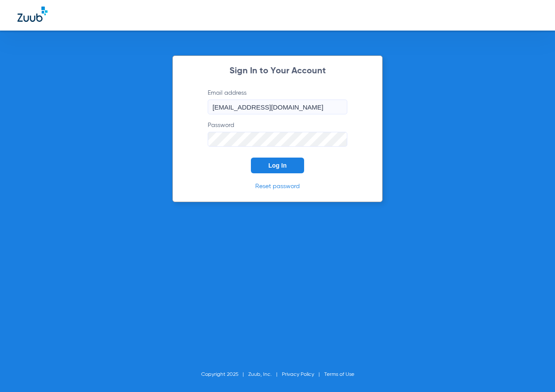 Image resolution: width=555 pixels, height=392 pixels. I want to click on a: Reset password, so click(278, 186).